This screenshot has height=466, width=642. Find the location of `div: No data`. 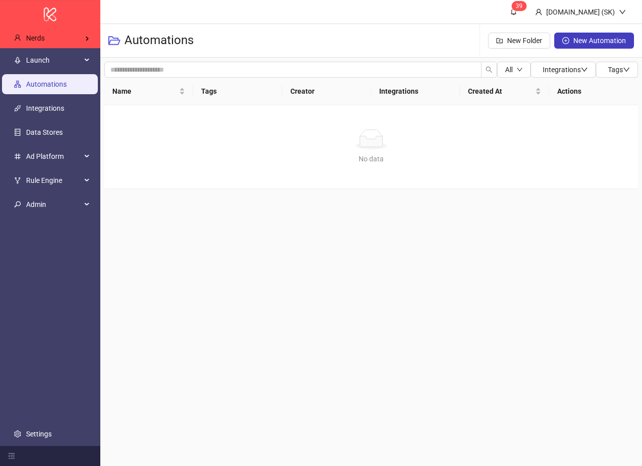

div: No data is located at coordinates (371, 159).